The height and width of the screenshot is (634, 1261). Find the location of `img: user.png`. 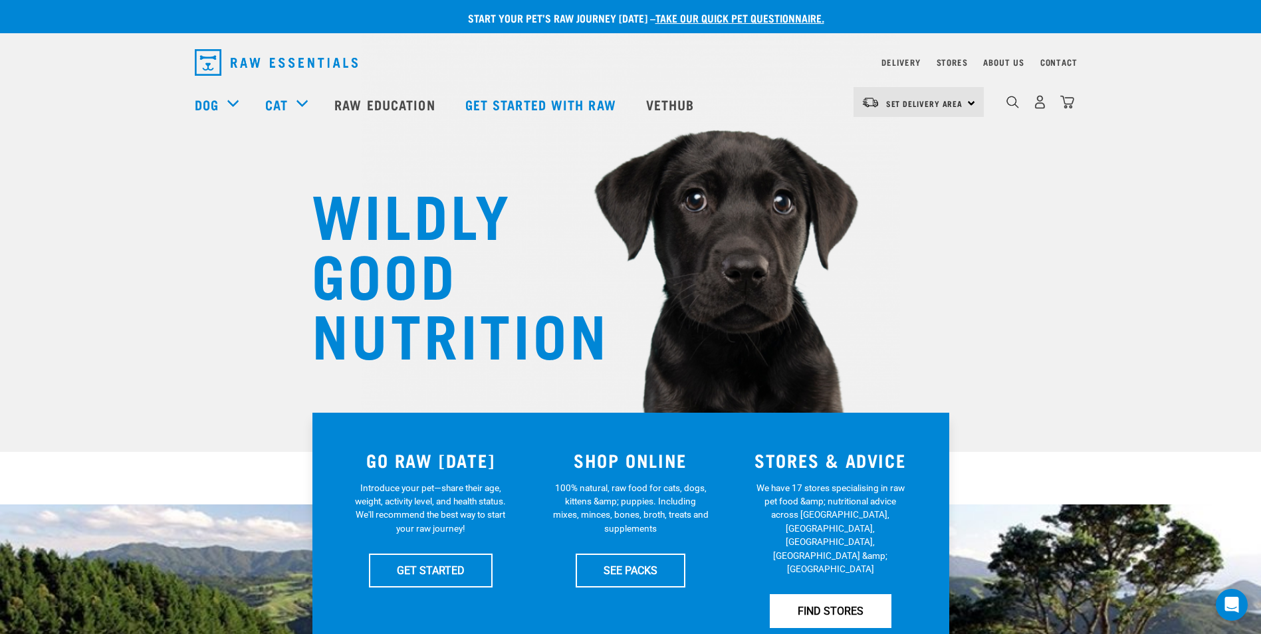

img: user.png is located at coordinates (1040, 102).